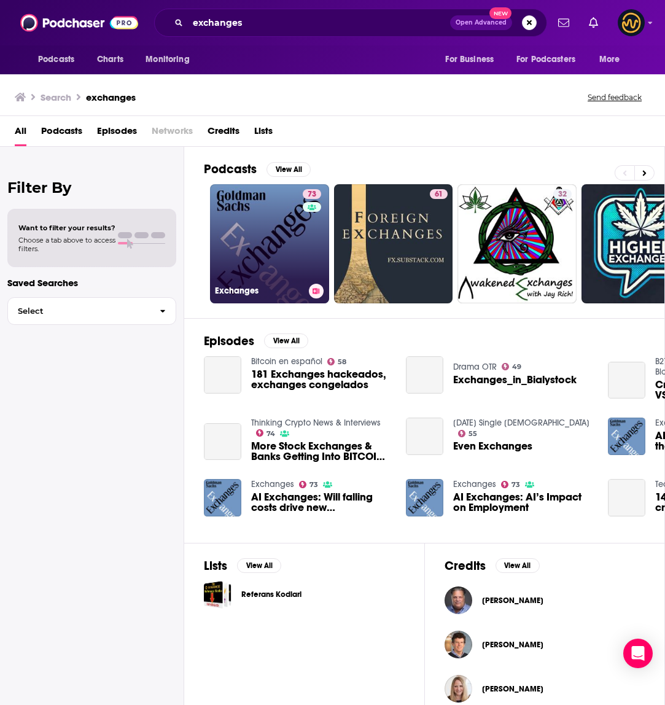 The image size is (665, 705). What do you see at coordinates (67, 228) in the screenshot?
I see `span: Want to filter your results?` at bounding box center [67, 228].